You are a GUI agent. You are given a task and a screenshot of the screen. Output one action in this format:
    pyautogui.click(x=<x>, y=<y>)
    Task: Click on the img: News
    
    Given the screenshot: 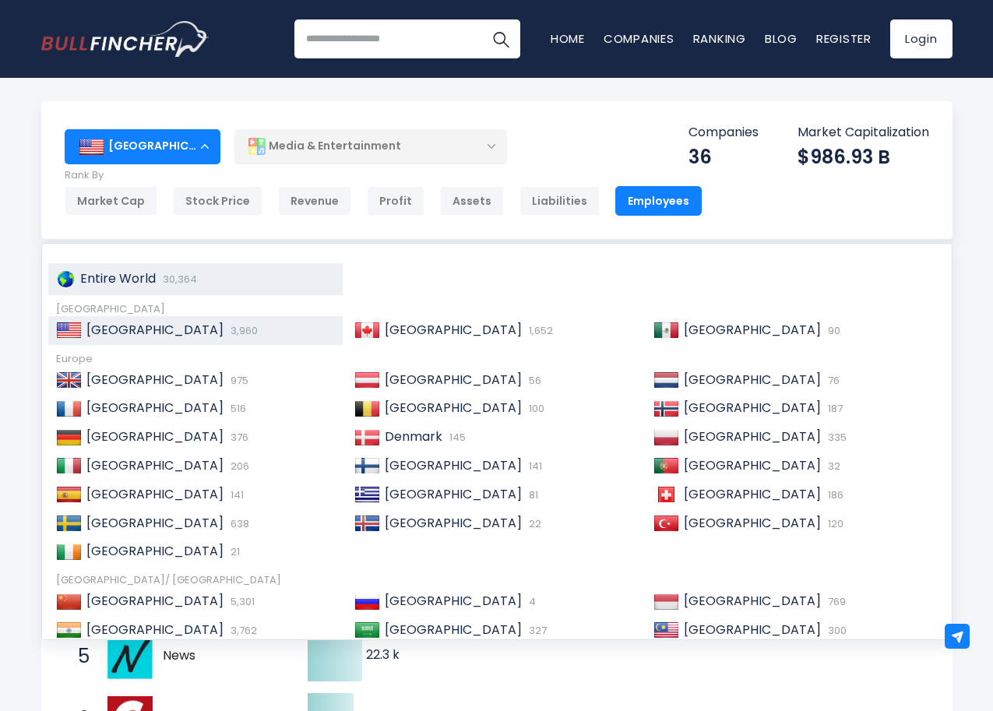 What is the action you would take?
    pyautogui.click(x=130, y=657)
    